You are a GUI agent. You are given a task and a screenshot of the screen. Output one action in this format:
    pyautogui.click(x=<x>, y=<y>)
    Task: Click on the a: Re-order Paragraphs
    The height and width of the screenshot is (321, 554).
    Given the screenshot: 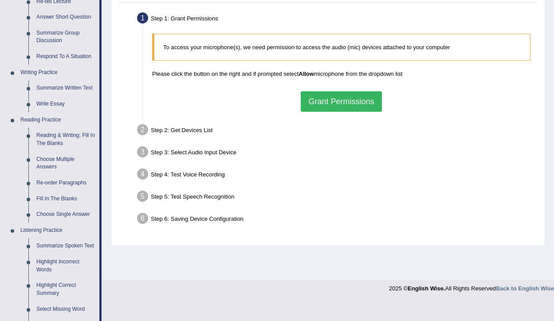 What is the action you would take?
    pyautogui.click(x=66, y=183)
    